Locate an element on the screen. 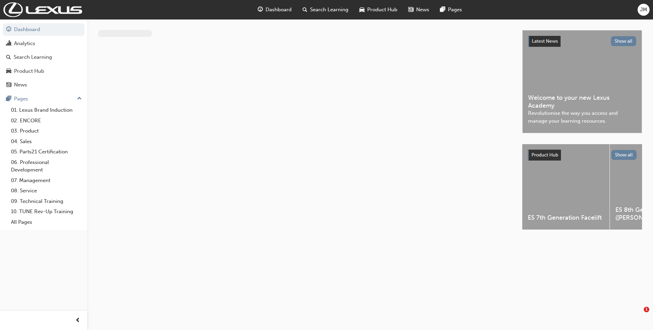 The height and width of the screenshot is (330, 653). a: 01. Lexus Brand Induction is located at coordinates (46, 110).